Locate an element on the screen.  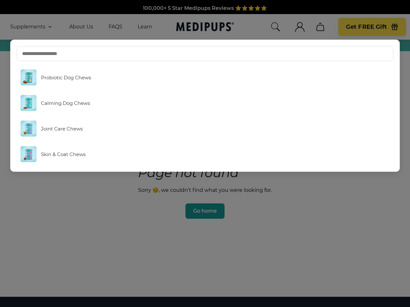
span: Joint Care Chews is located at coordinates (62, 129).